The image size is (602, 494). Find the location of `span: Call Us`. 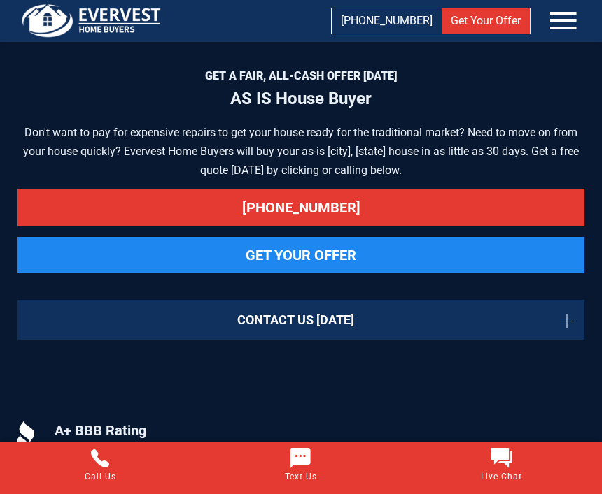

span: Call Us is located at coordinates (100, 477).